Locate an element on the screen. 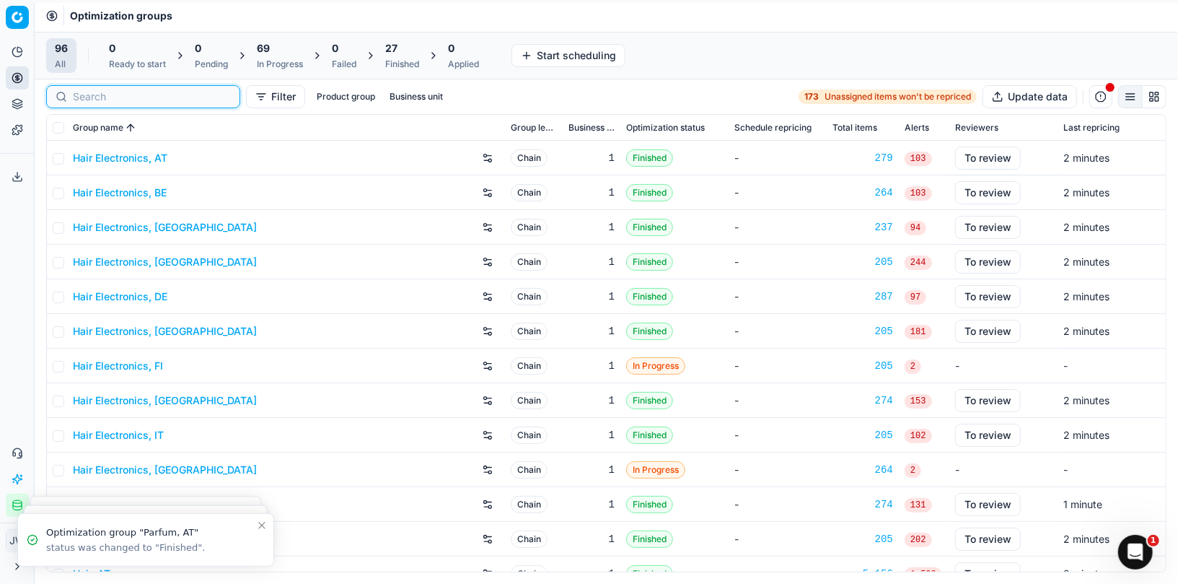  span: 1 is located at coordinates (1154, 541).